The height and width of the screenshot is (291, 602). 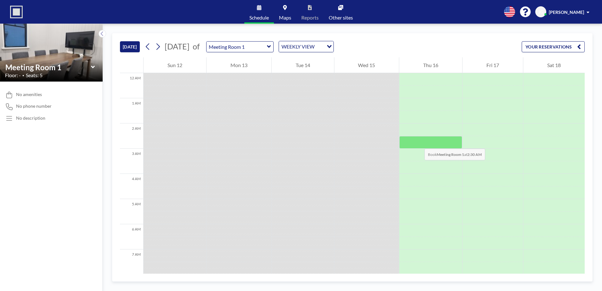 I want to click on span: Floor: -, so click(x=13, y=75).